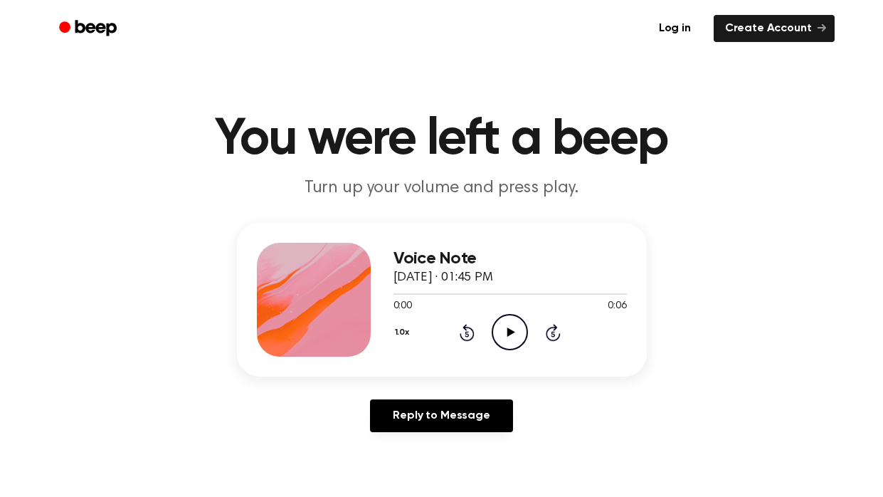  Describe the element at coordinates (442, 188) in the screenshot. I see `p: Turn up your volume and press play.` at that location.